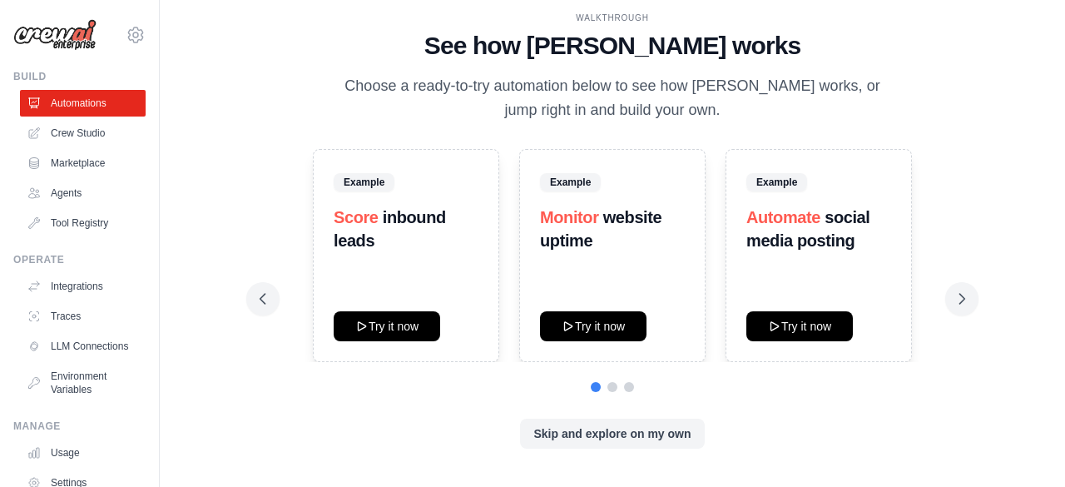 This screenshot has width=1065, height=487. I want to click on span: Monitor, so click(569, 217).